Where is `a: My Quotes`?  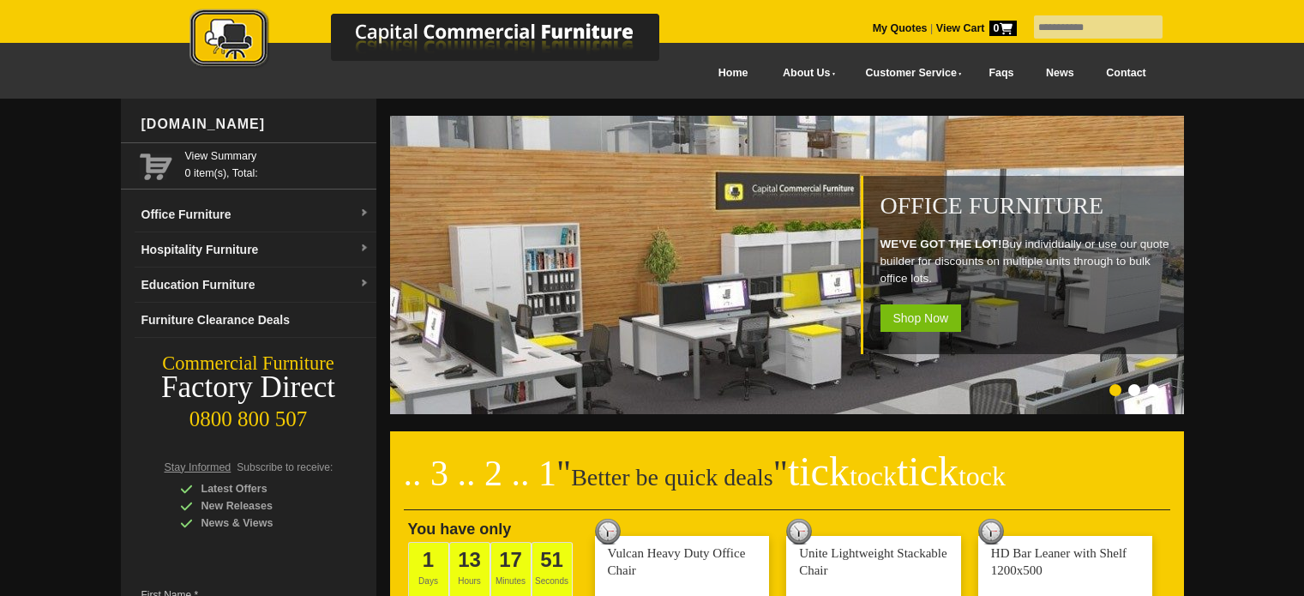
a: My Quotes is located at coordinates (900, 28).